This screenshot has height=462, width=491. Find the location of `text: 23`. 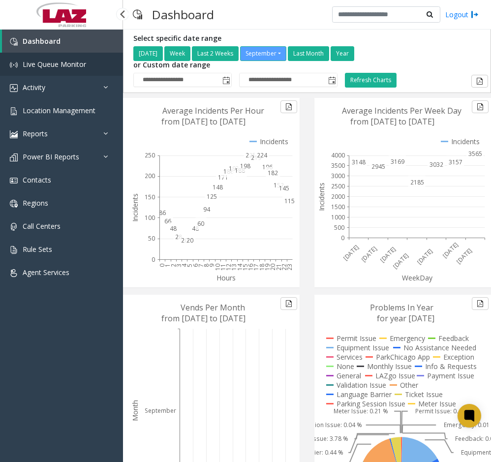

text: 23 is located at coordinates (289, 267).